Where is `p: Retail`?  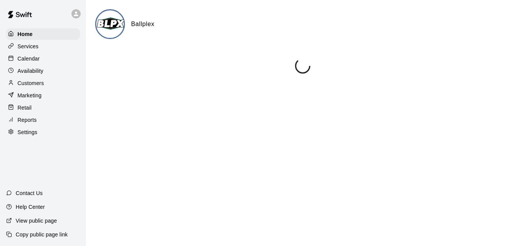 p: Retail is located at coordinates (24, 107).